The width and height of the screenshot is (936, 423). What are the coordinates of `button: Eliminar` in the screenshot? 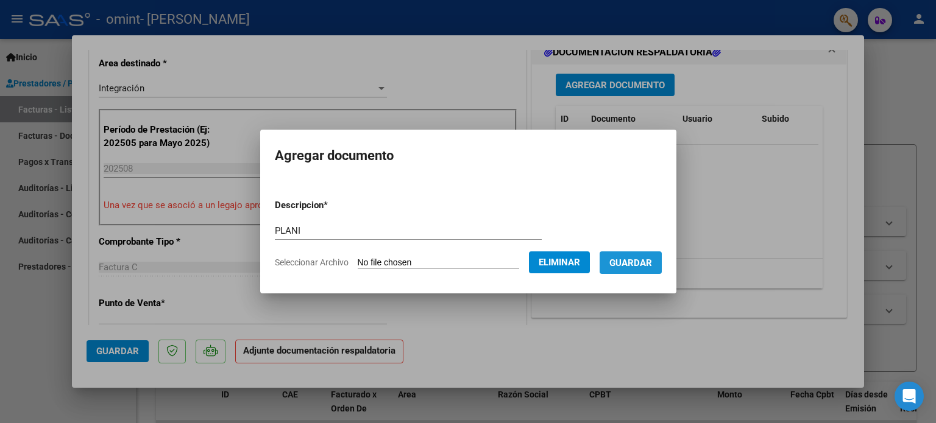 It's located at (559, 263).